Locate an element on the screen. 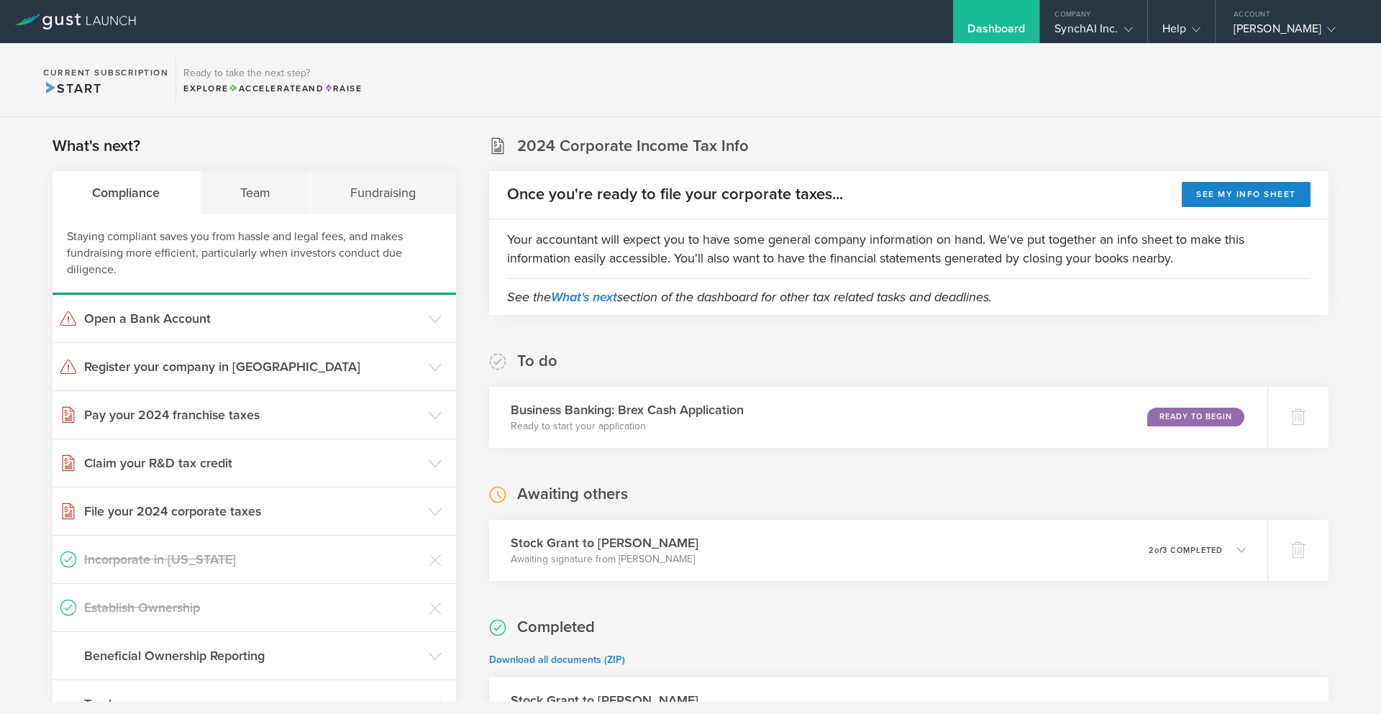  h3: Establish Ownership is located at coordinates (253, 608).